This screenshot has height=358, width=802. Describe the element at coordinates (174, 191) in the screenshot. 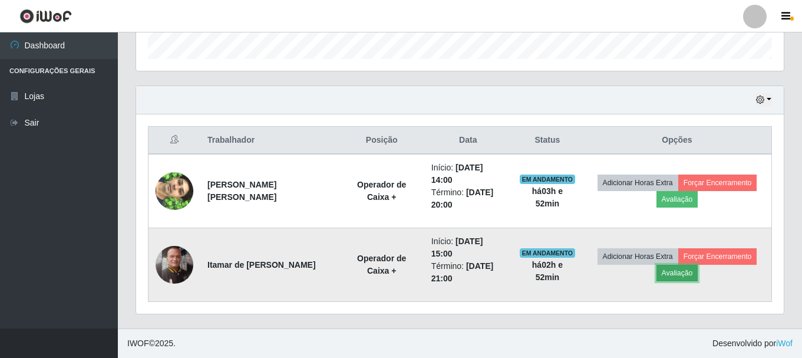

I see `img: 1750971978836.jpeg` at that location.